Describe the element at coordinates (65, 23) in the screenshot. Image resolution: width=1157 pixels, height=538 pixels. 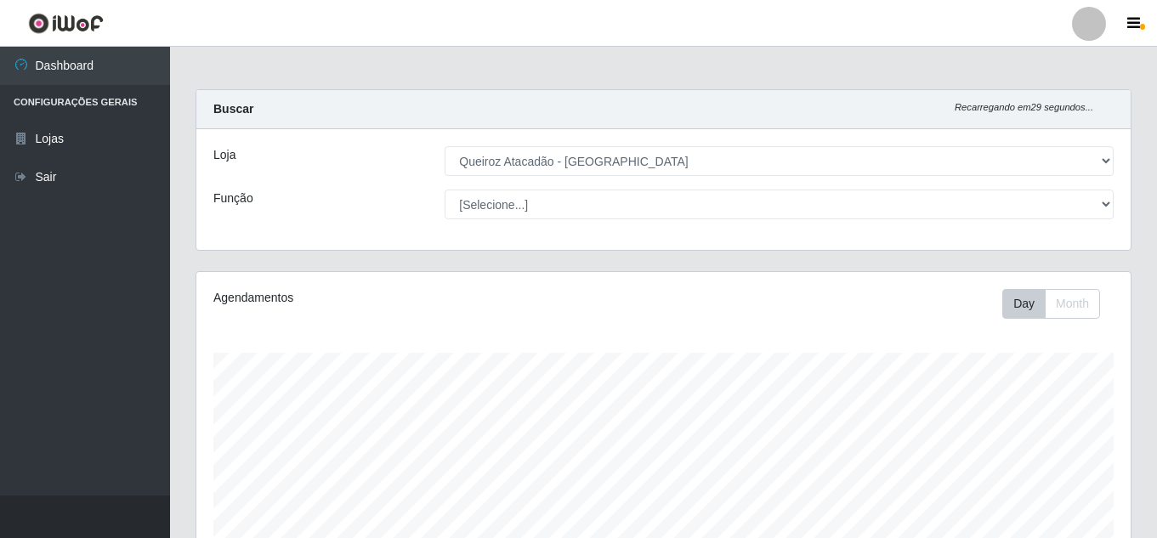
I see `img: CoreUI Logo` at that location.